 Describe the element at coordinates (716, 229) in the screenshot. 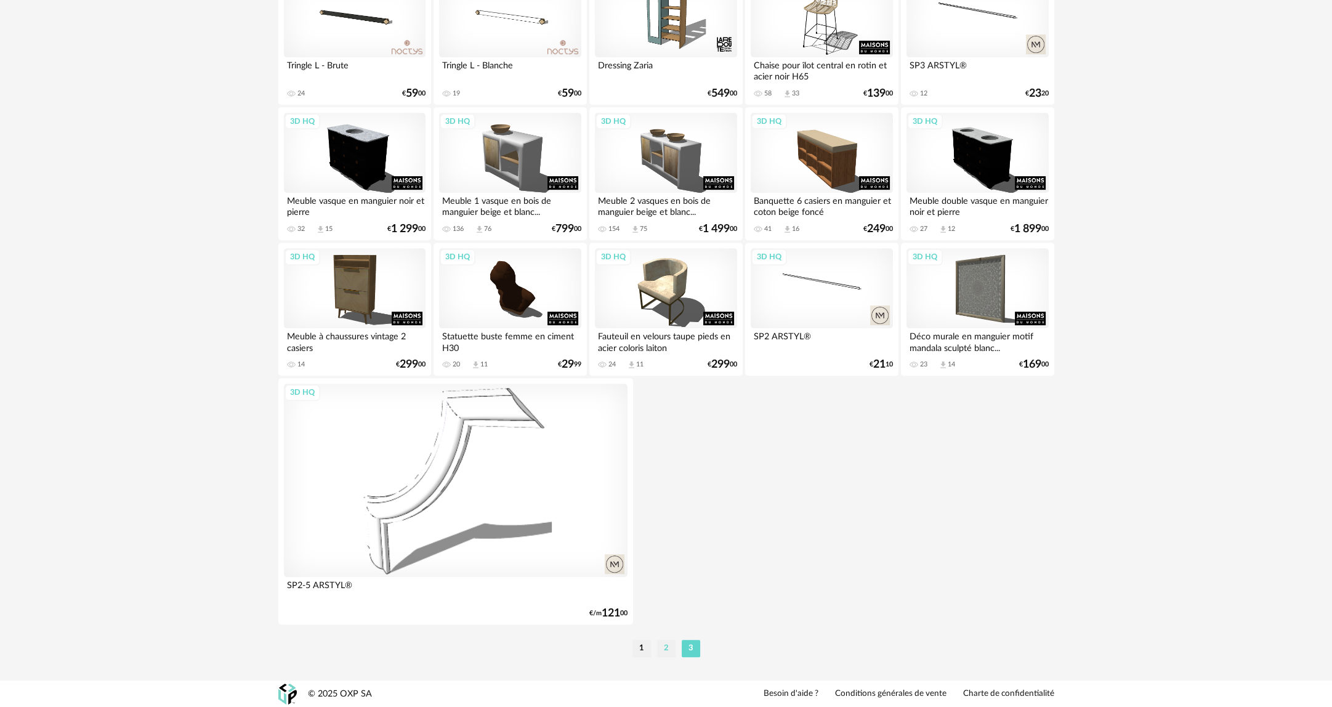

I see `span: 1 499` at that location.